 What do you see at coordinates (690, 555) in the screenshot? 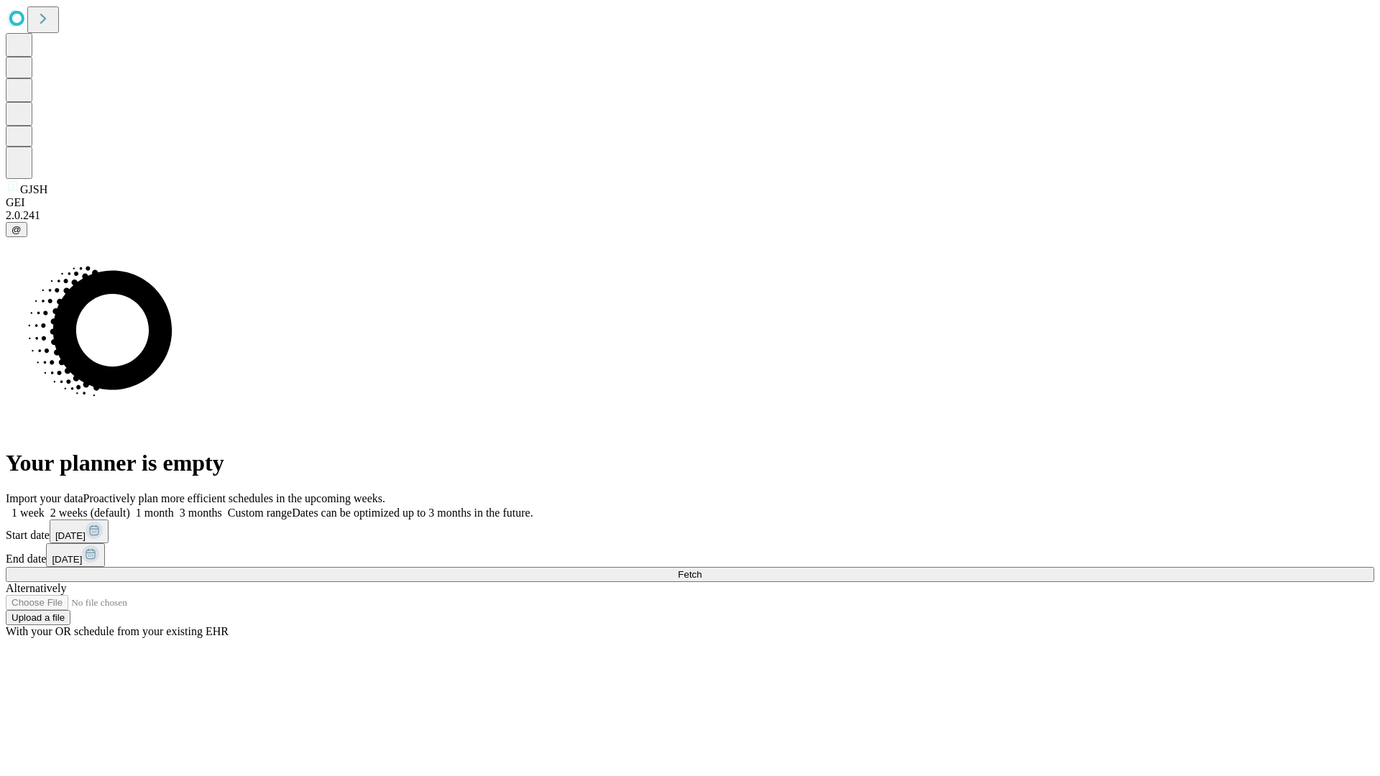
I see `div: End date` at bounding box center [690, 555].